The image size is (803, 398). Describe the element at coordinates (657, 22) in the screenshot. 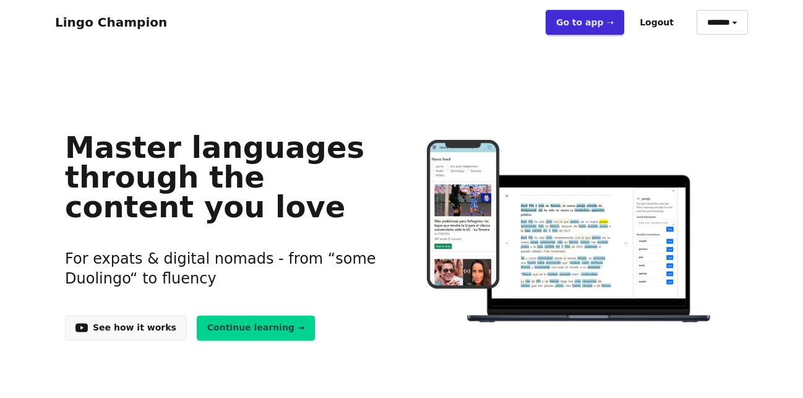

I see `button: Logout` at that location.